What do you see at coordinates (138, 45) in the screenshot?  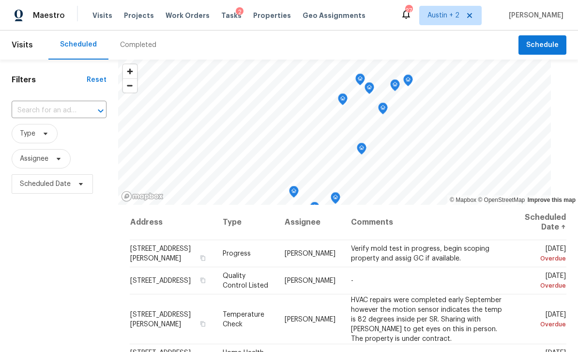 I see `div: Completed` at bounding box center [138, 45].